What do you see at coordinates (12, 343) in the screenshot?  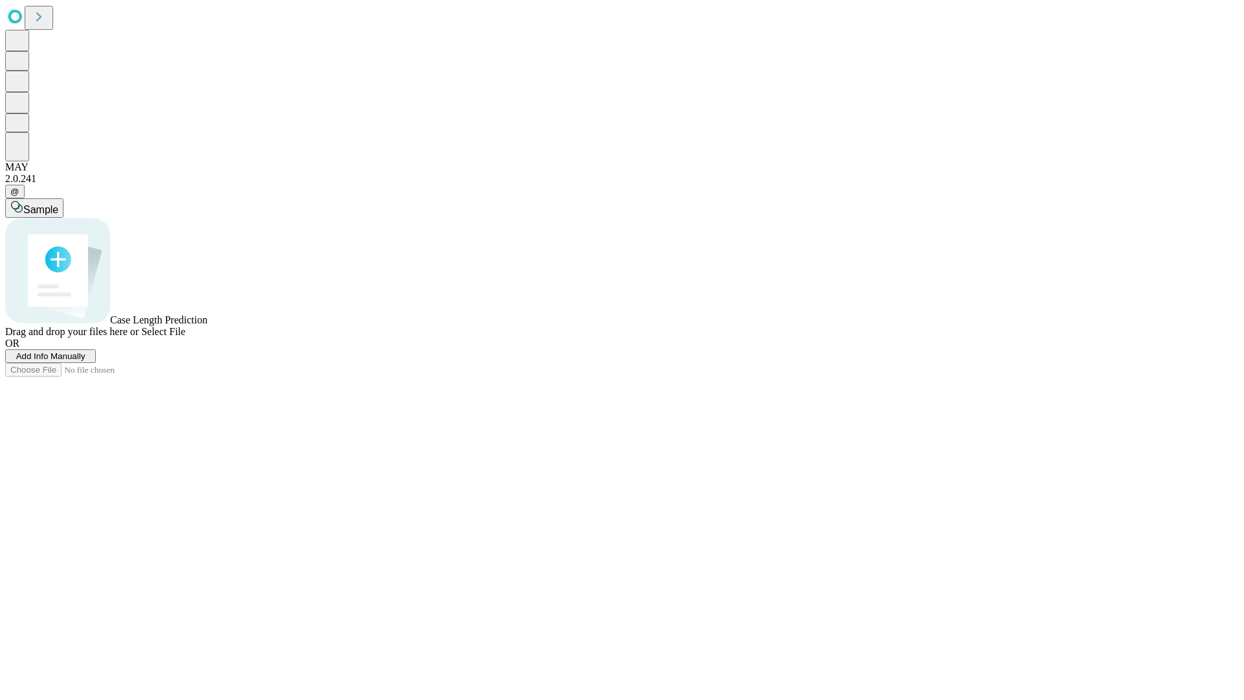 I see `span: OR` at bounding box center [12, 343].